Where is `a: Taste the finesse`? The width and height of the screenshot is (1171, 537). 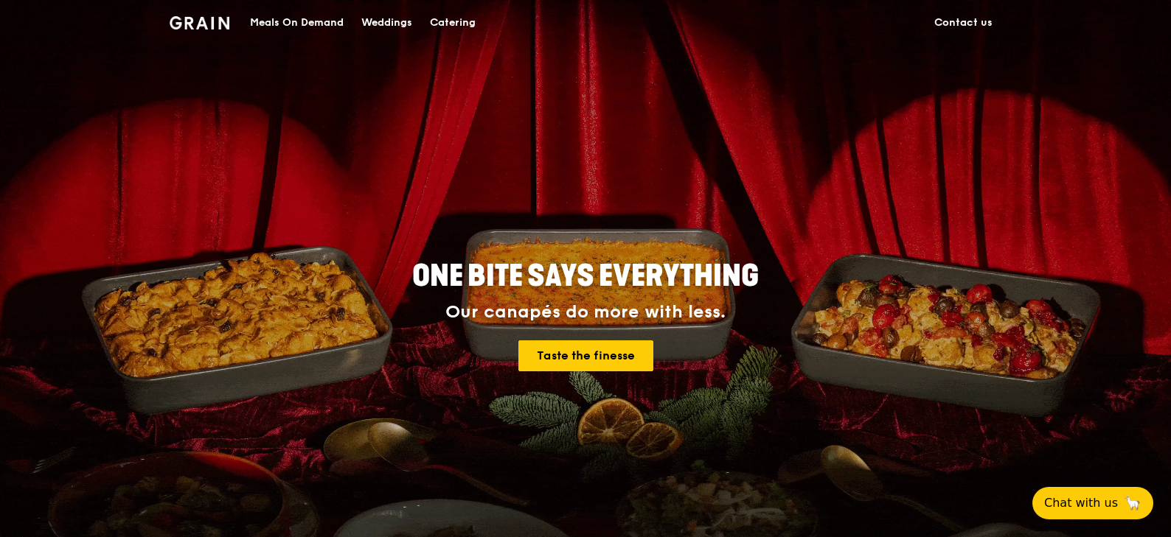
a: Taste the finesse is located at coordinates (585, 356).